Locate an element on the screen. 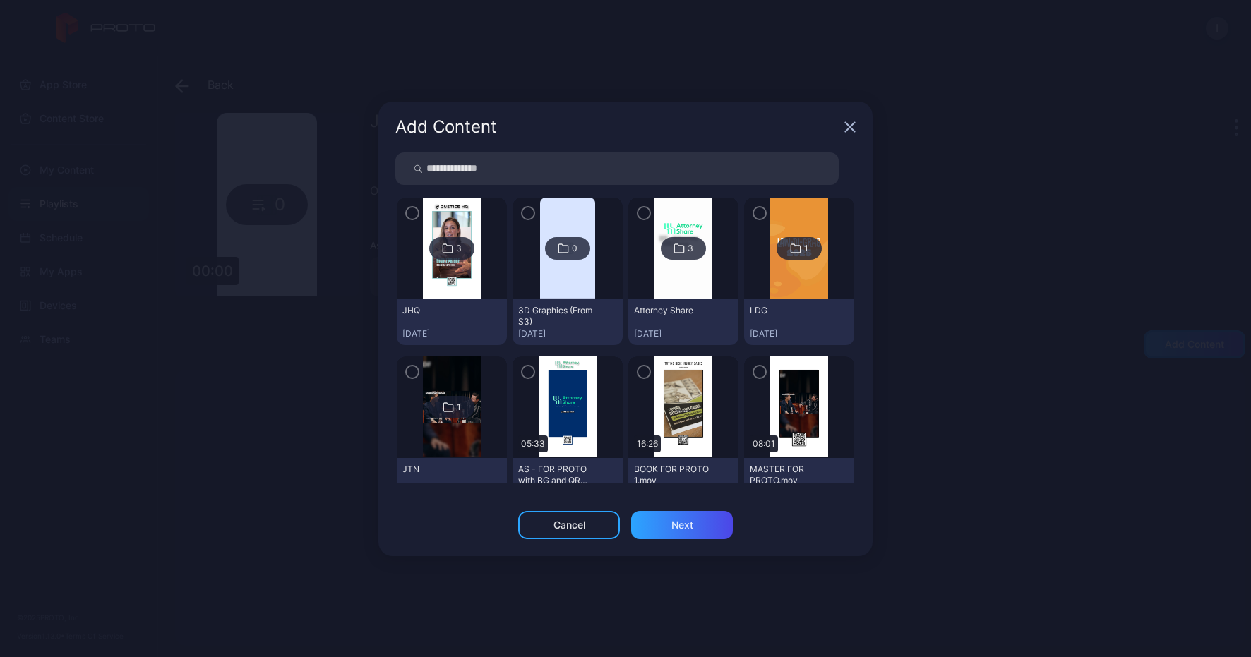  div: 05:33 is located at coordinates (533, 444).